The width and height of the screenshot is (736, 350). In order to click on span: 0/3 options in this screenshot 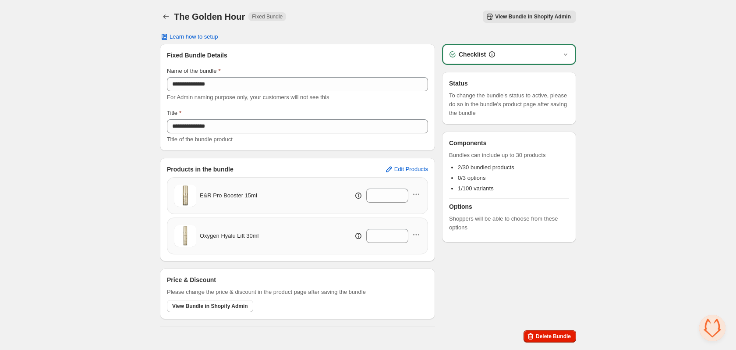, I will do `click(472, 177)`.